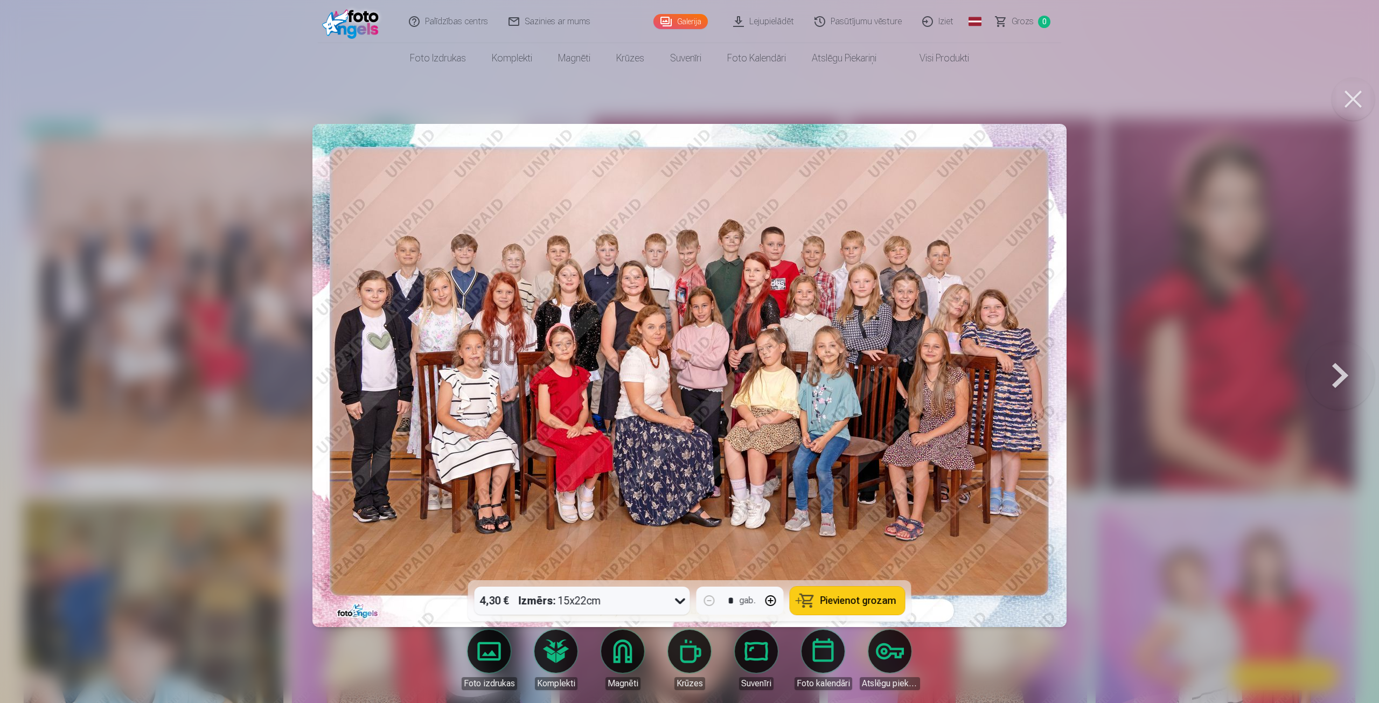 This screenshot has height=703, width=1379. I want to click on img: /fa1, so click(353, 22).